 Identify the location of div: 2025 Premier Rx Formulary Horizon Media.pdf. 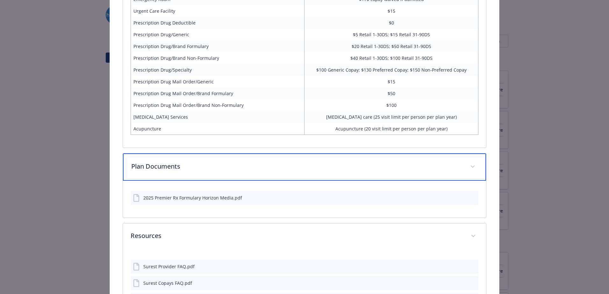
(193, 198).